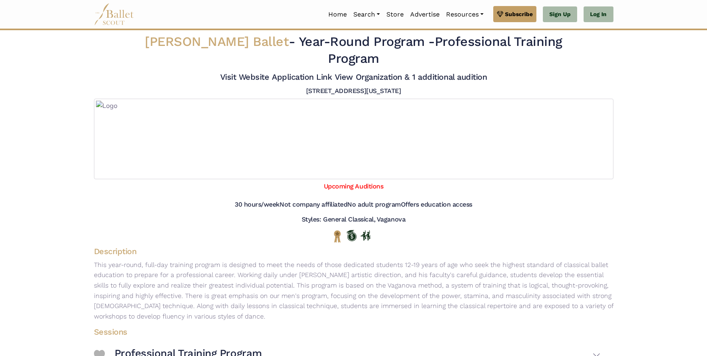  Describe the element at coordinates (424, 15) in the screenshot. I see `a: Advertise` at that location.